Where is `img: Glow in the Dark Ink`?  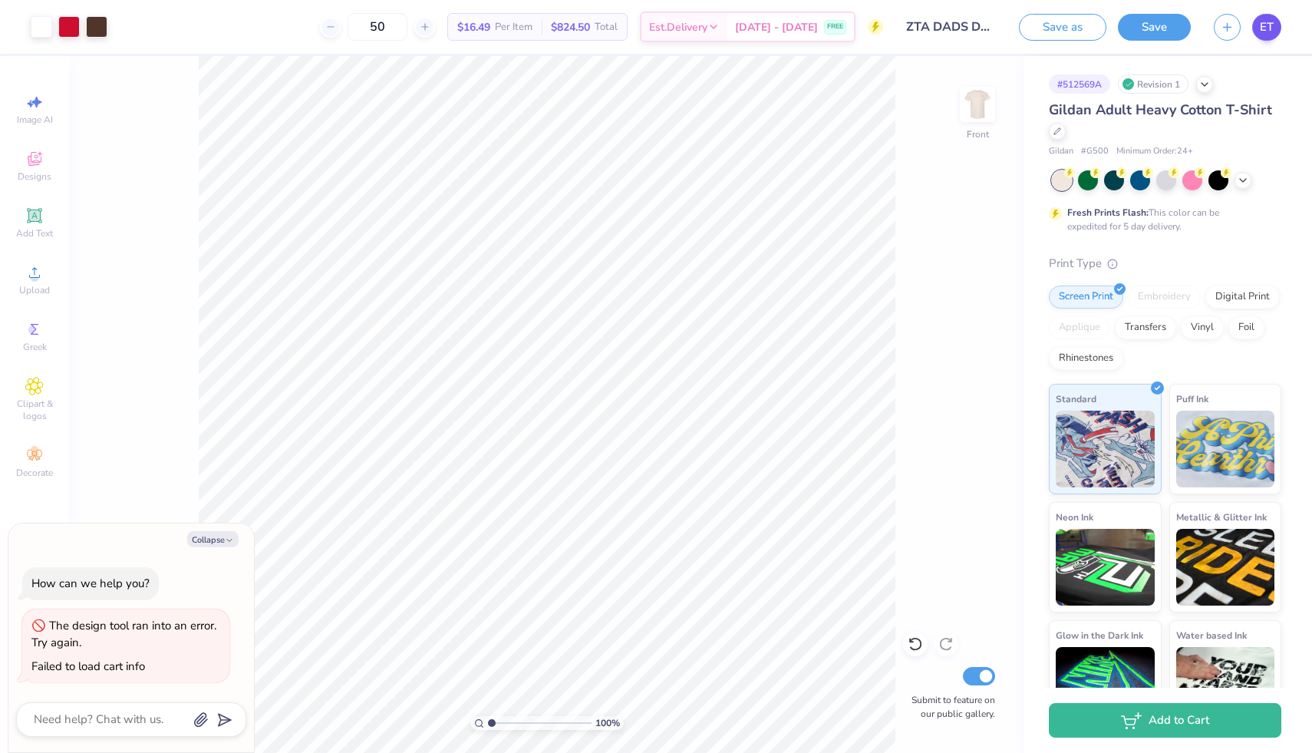 img: Glow in the Dark Ink is located at coordinates (1105, 685).